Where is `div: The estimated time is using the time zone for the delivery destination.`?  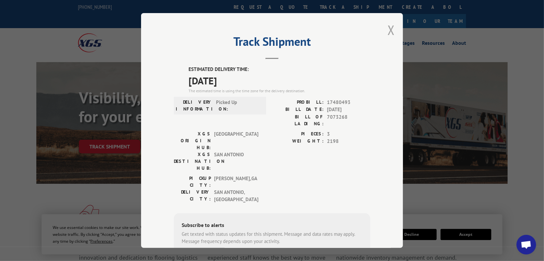
div: The estimated time is using the time zone for the delivery destination. is located at coordinates (279, 91).